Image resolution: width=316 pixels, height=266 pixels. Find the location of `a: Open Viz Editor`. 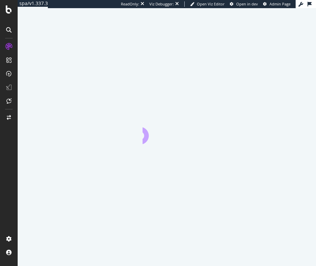

a: Open Viz Editor is located at coordinates (207, 4).